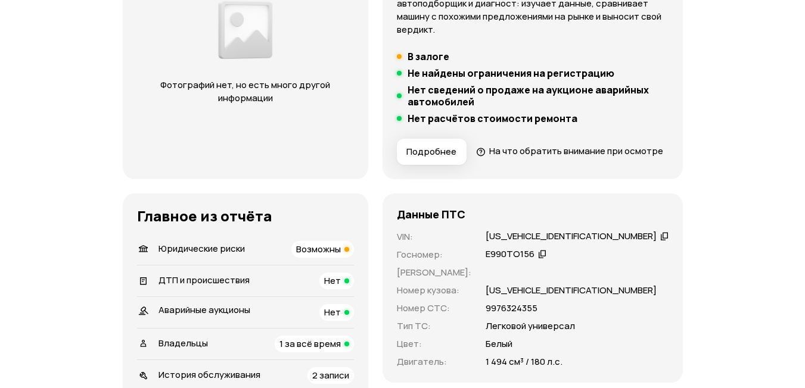  What do you see at coordinates (434, 291) in the screenshot?
I see `p: Номер кузова :` at bounding box center [434, 291].